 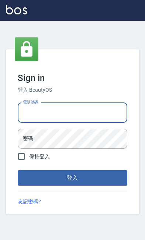 I want to click on h6: 登入 BeautyOS, so click(x=73, y=90).